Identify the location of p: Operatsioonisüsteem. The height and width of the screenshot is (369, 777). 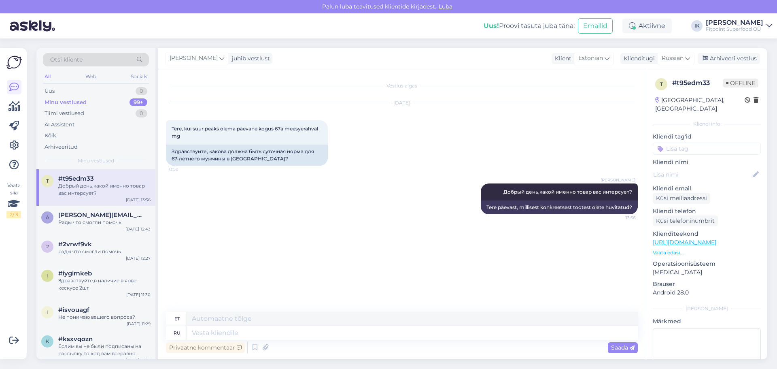
(707, 264).